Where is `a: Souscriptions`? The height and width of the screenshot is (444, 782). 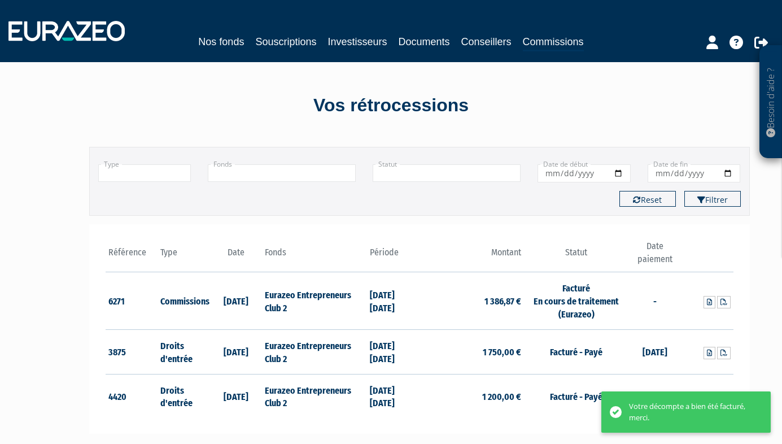 a: Souscriptions is located at coordinates (286, 42).